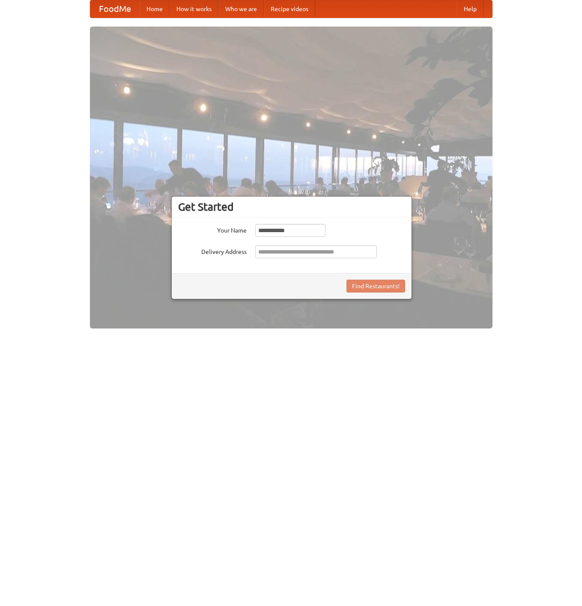 The image size is (582, 606). What do you see at coordinates (194, 9) in the screenshot?
I see `a: How it works` at bounding box center [194, 9].